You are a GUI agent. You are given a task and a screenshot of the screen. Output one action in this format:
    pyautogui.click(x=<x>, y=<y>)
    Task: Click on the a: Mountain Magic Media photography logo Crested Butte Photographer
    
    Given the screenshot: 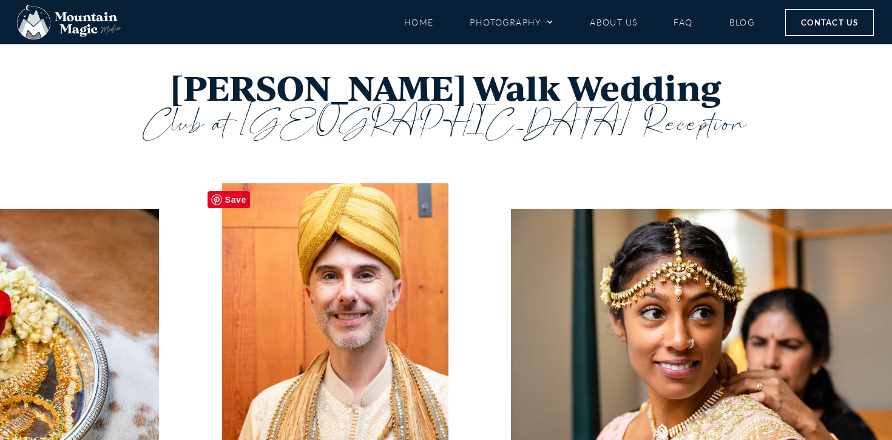 What is the action you would take?
    pyautogui.click(x=69, y=22)
    